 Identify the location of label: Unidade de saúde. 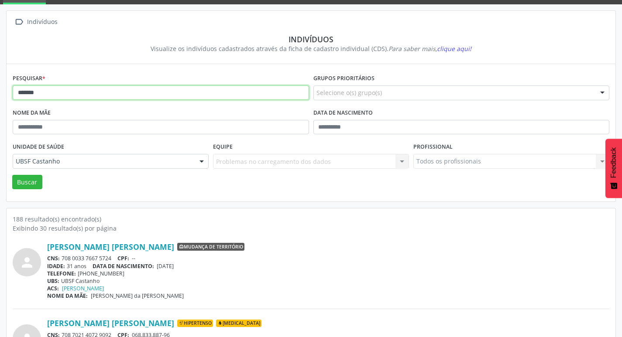
(38, 147).